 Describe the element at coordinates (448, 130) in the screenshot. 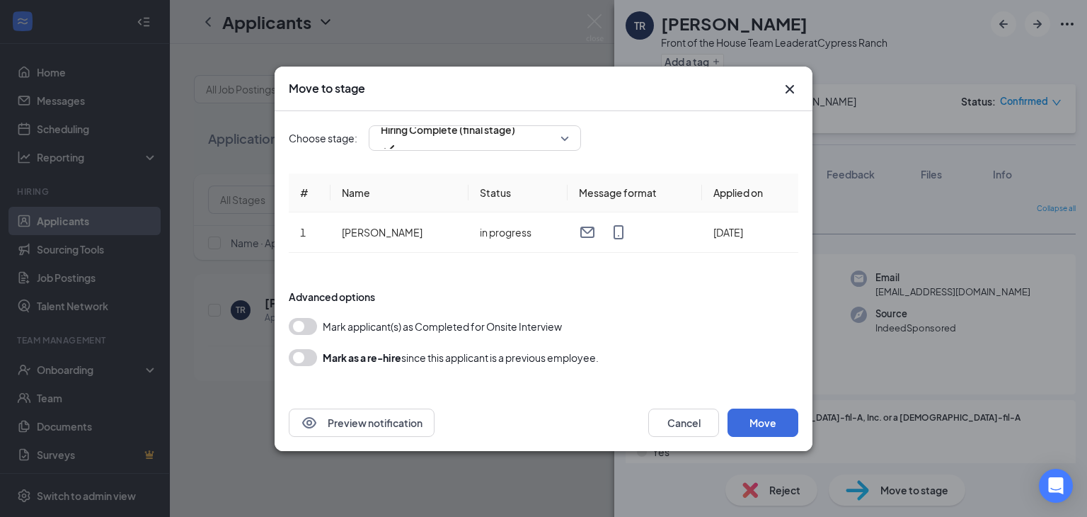

I see `span: Hiring Complete (final stage)` at that location.